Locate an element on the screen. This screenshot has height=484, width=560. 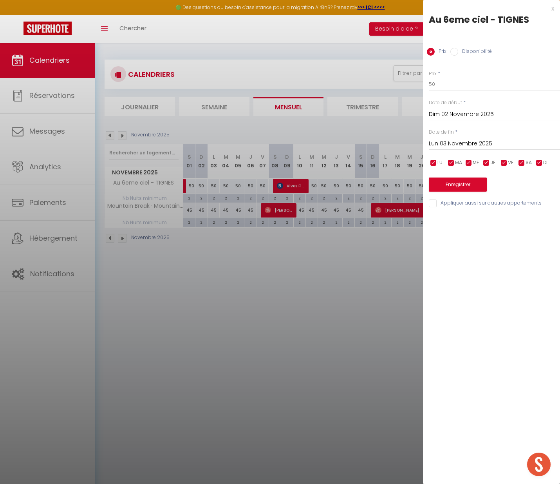
span: SA is located at coordinates (529, 163).